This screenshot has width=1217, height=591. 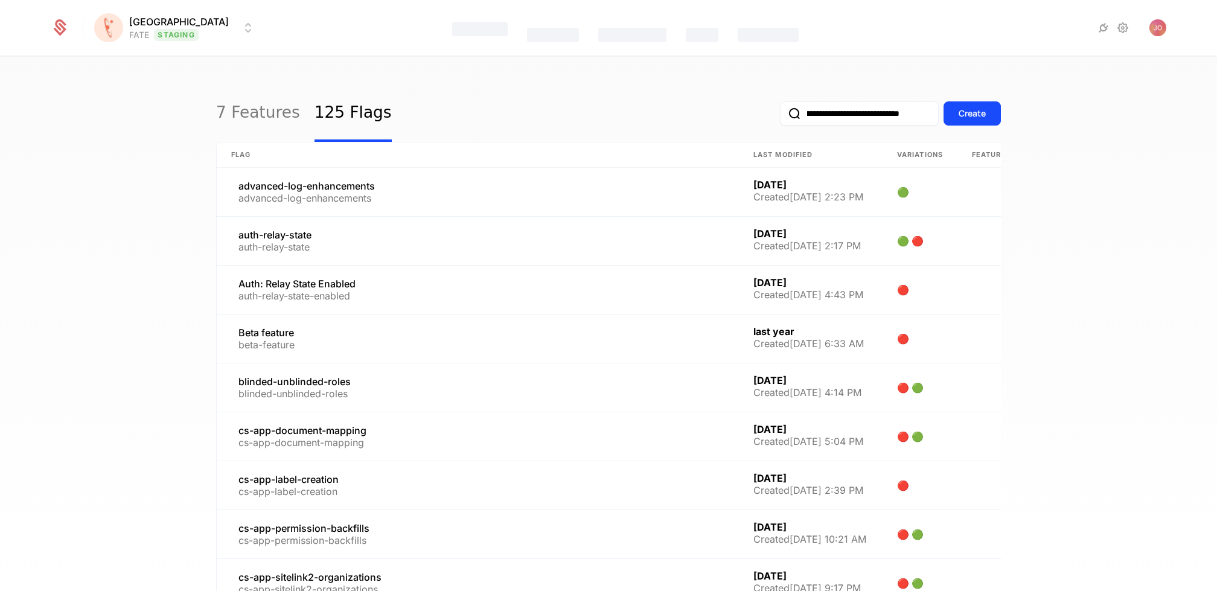 What do you see at coordinates (632, 35) in the screenshot?
I see `div: Companies` at bounding box center [632, 35].